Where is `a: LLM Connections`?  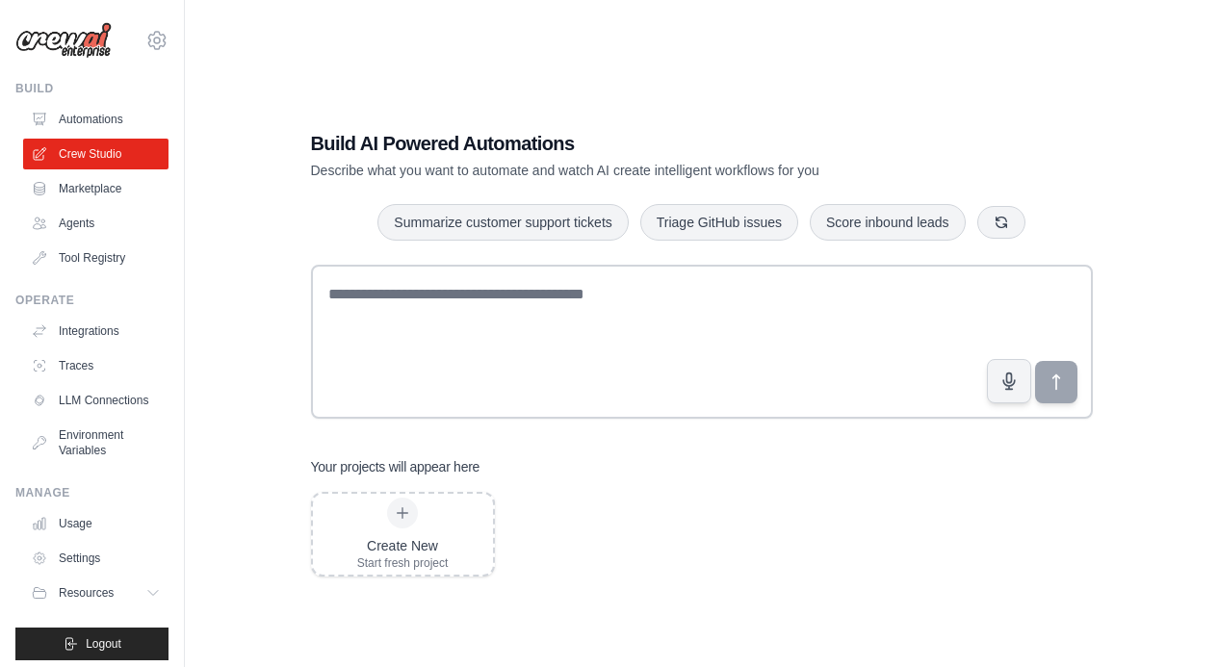 a: LLM Connections is located at coordinates (95, 400).